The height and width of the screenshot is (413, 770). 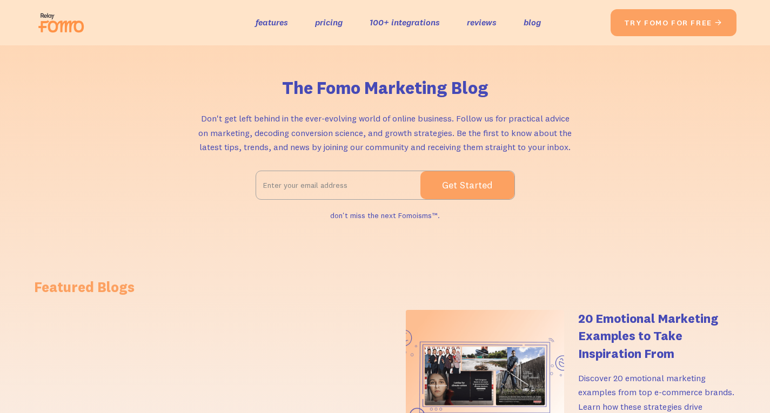 I want to click on div: don't miss the next Fomoisms™., so click(x=385, y=216).